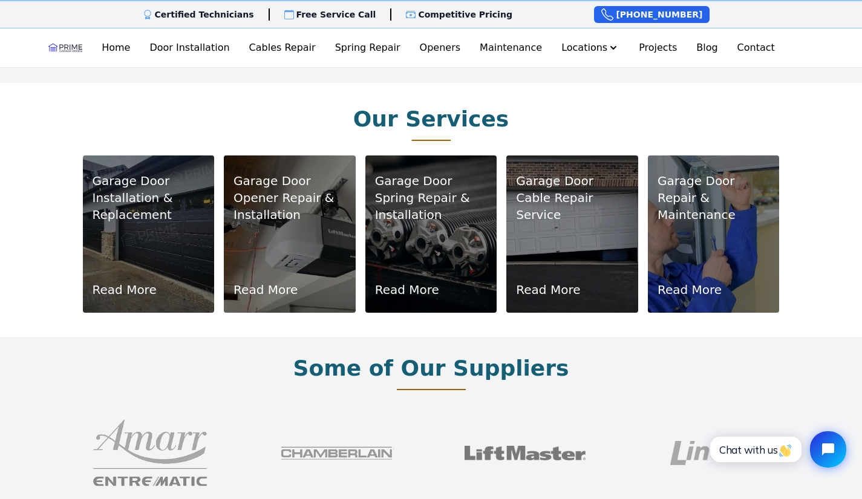  I want to click on h2: Our Services, so click(431, 119).